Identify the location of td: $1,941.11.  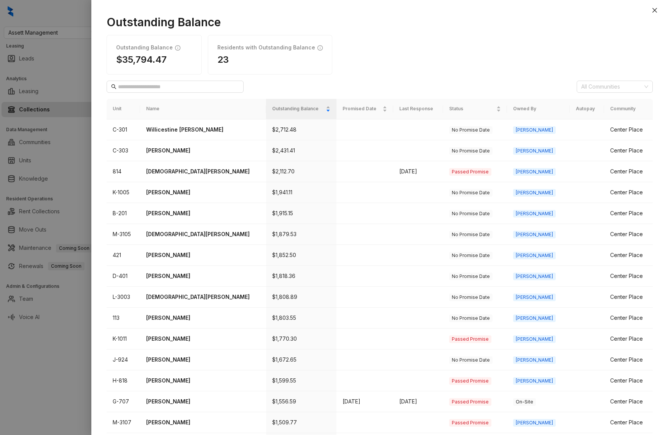
(301, 193).